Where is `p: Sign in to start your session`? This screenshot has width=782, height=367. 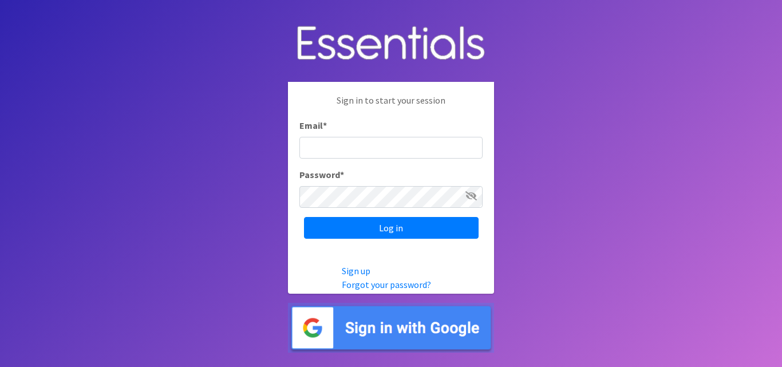 p: Sign in to start your session is located at coordinates (391, 106).